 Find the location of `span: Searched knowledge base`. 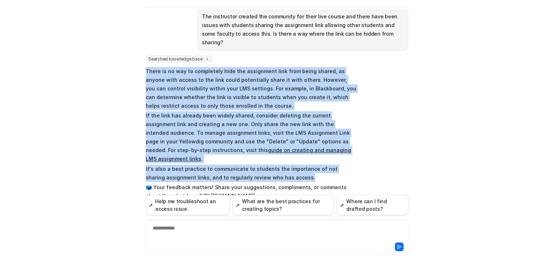

span: Searched knowledge base is located at coordinates (179, 59).